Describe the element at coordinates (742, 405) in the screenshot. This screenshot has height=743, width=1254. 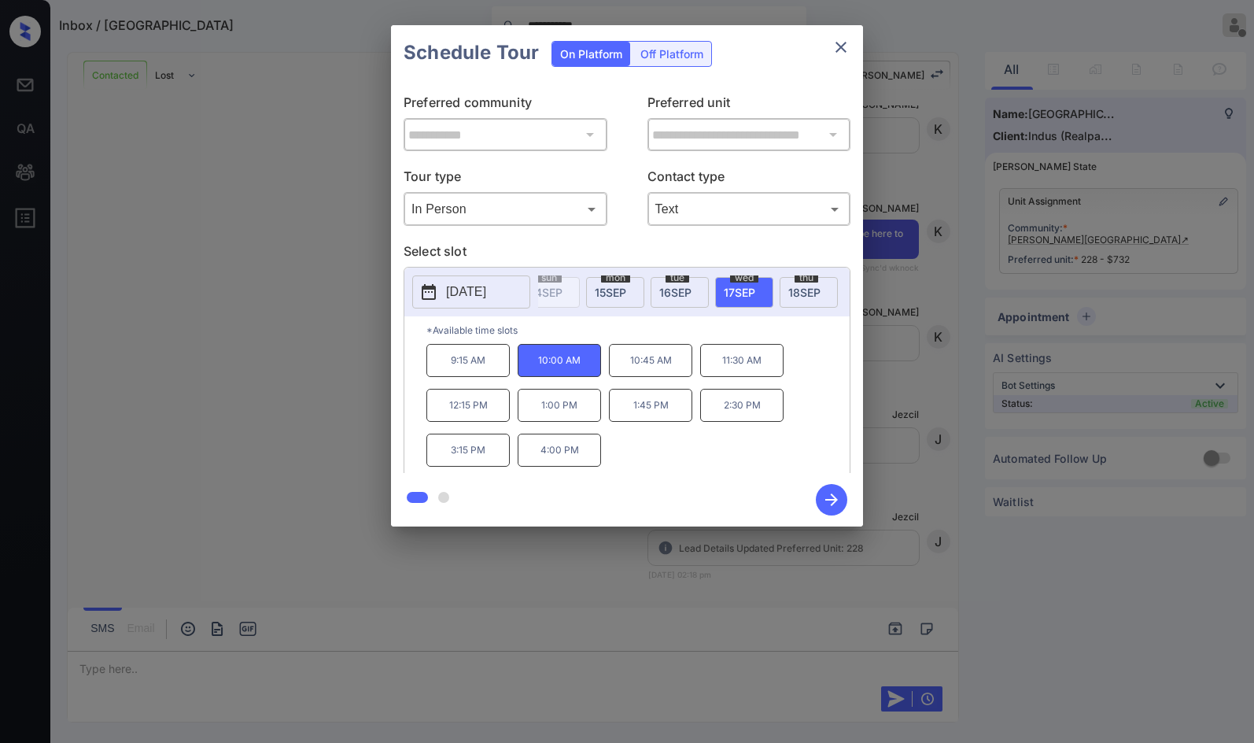
I see `p: 2:30 PM` at that location.